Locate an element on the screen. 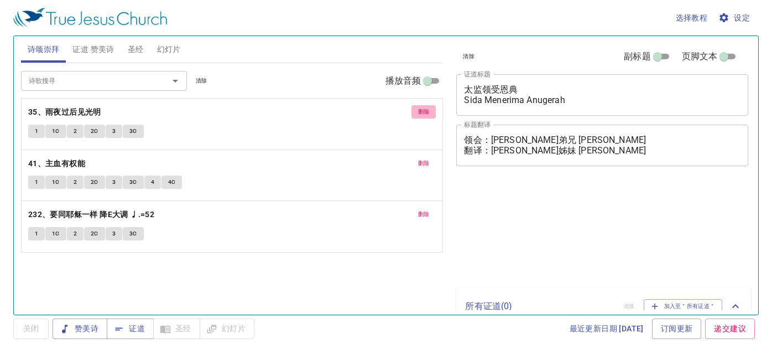  img: True Jesus Church is located at coordinates (90, 18).